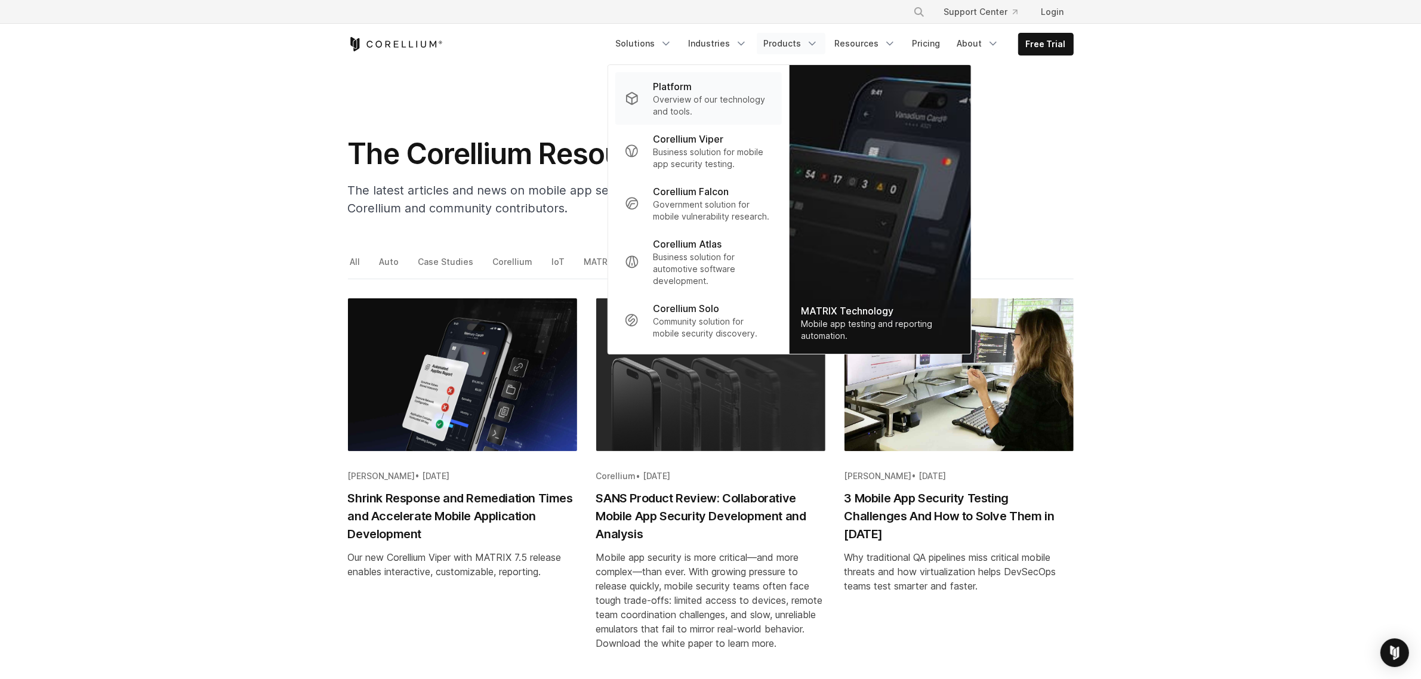 The image size is (1421, 679). What do you see at coordinates (582, 199) in the screenshot?
I see `span: The latest articles and news on mobile app security testing, IoT and research from Corellium and ...` at bounding box center [582, 199].